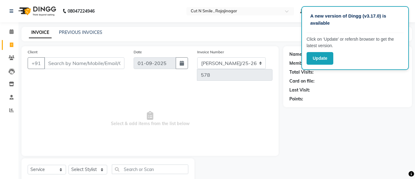 Image resolution: width=415 pixels, height=179 pixels. Describe the element at coordinates (150, 119) in the screenshot. I see `span: Select & add items from the list below` at that location.